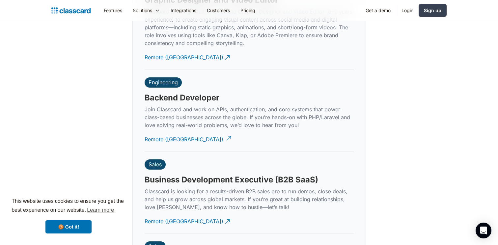 The width and height of the screenshot is (498, 245). What do you see at coordinates (378, 10) in the screenshot?
I see `a: Get a demo` at bounding box center [378, 10].